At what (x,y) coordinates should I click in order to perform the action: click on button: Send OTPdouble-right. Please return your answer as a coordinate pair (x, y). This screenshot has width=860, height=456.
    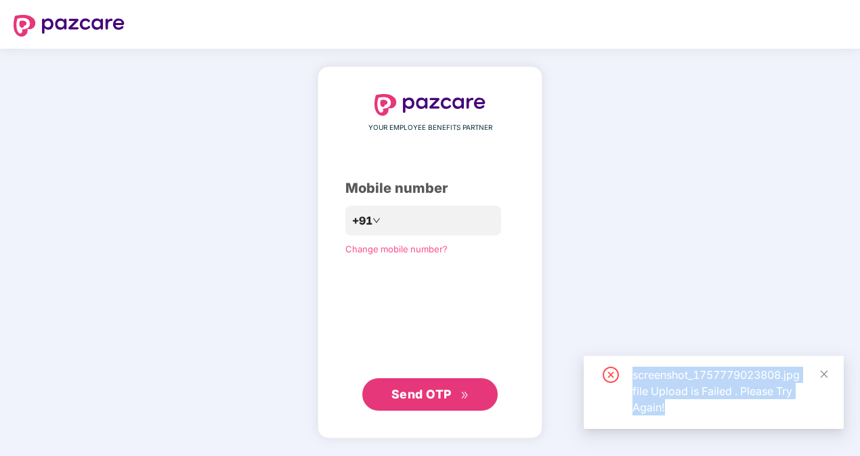
    Looking at the image, I should click on (430, 395).